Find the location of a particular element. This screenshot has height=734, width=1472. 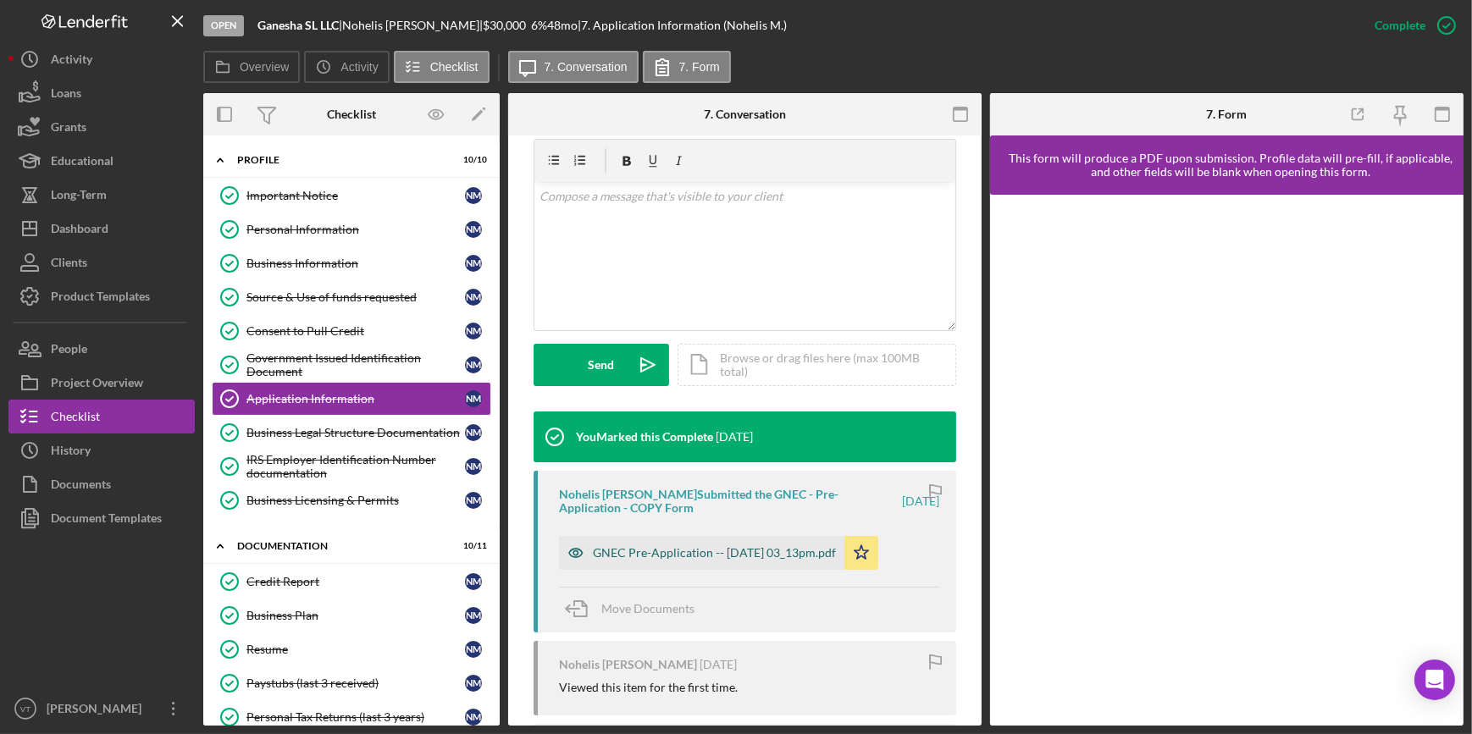

div: Business Licensing & Permits is located at coordinates (356, 501).